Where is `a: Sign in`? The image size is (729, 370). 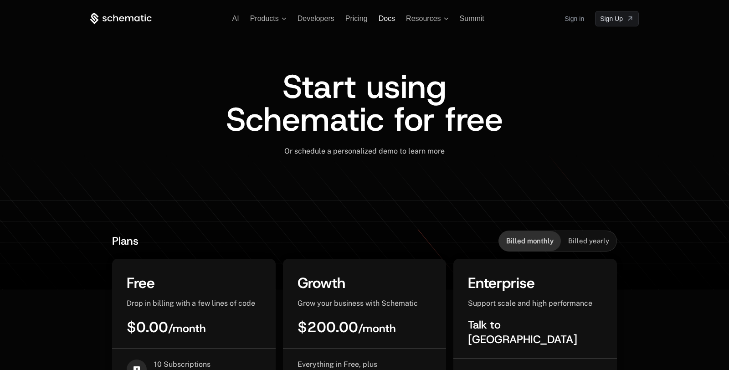 a: Sign in is located at coordinates (574, 19).